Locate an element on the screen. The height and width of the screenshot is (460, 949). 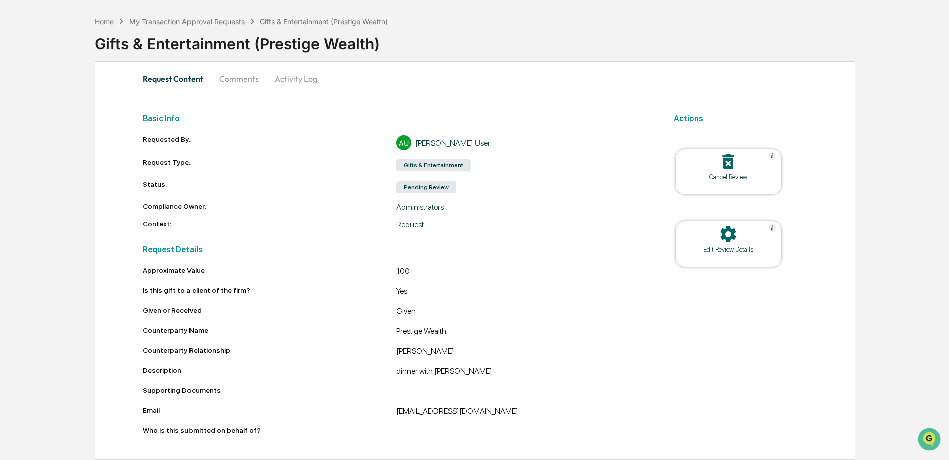
img: 1746055101610-c473b297-6a78-478c-a979-82029cc54cd1 is located at coordinates (19, 86).